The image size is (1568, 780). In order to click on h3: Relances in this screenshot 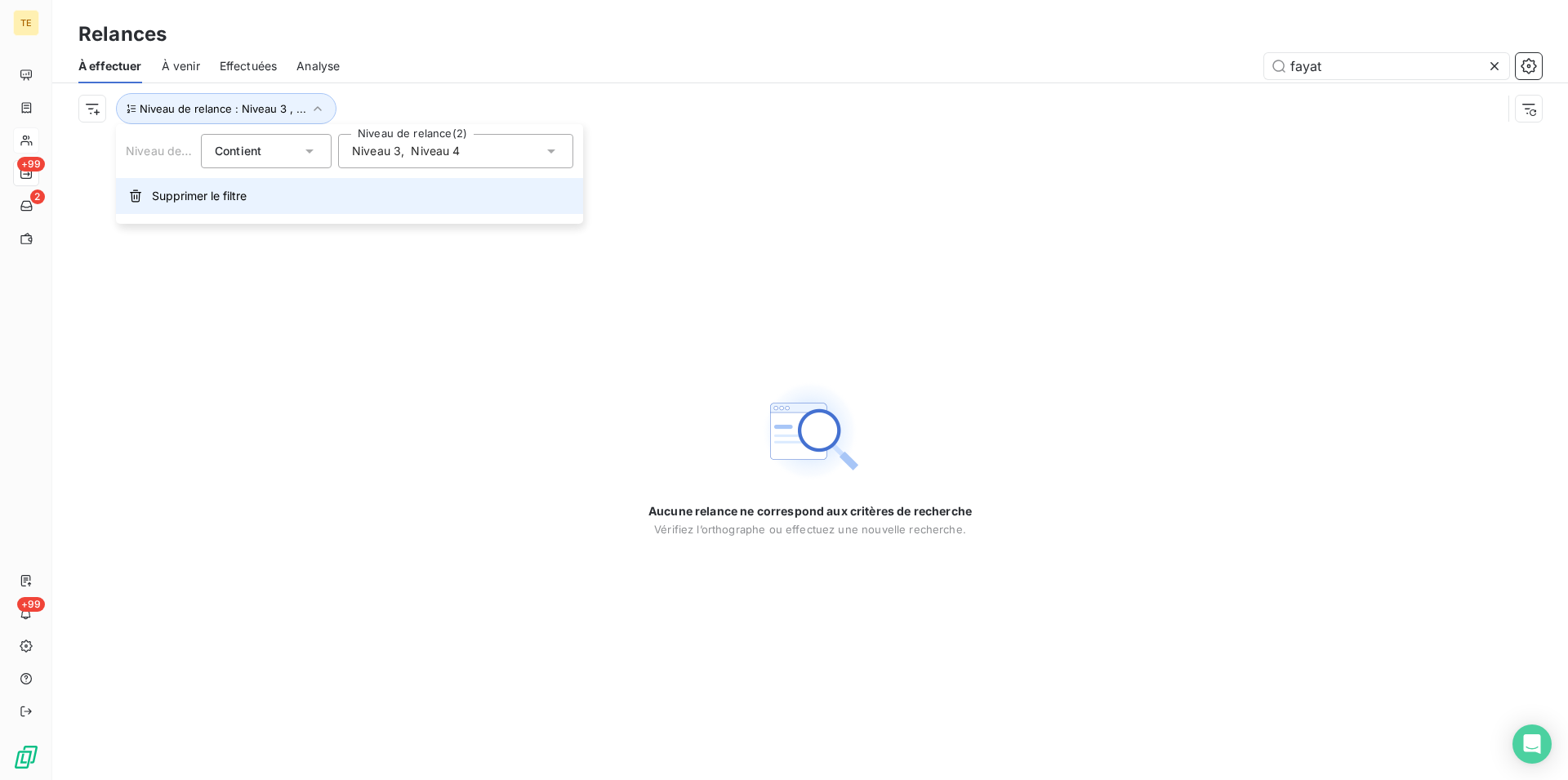, I will do `click(122, 34)`.